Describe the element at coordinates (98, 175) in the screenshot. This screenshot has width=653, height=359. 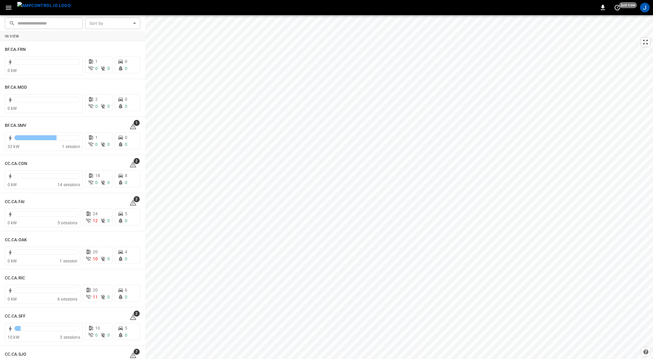
I see `span: 18` at that location.